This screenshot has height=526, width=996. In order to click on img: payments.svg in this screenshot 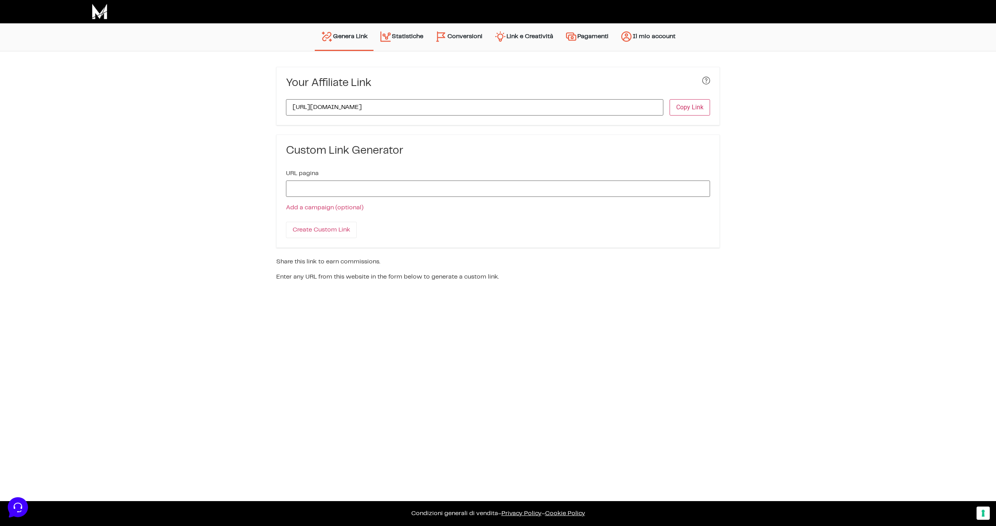, I will do `click(571, 37)`.